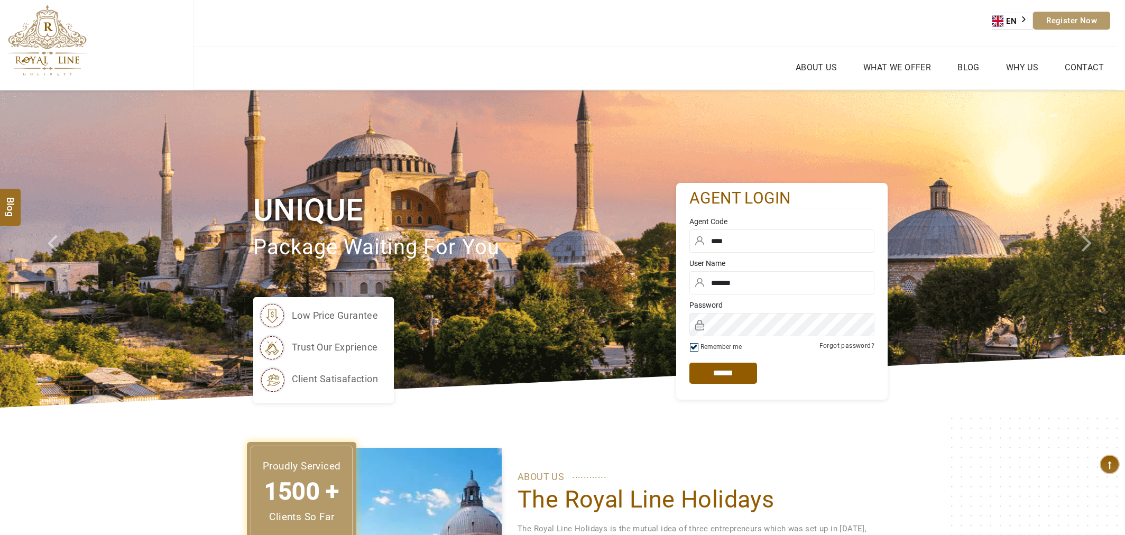  I want to click on a: About Us, so click(816, 67).